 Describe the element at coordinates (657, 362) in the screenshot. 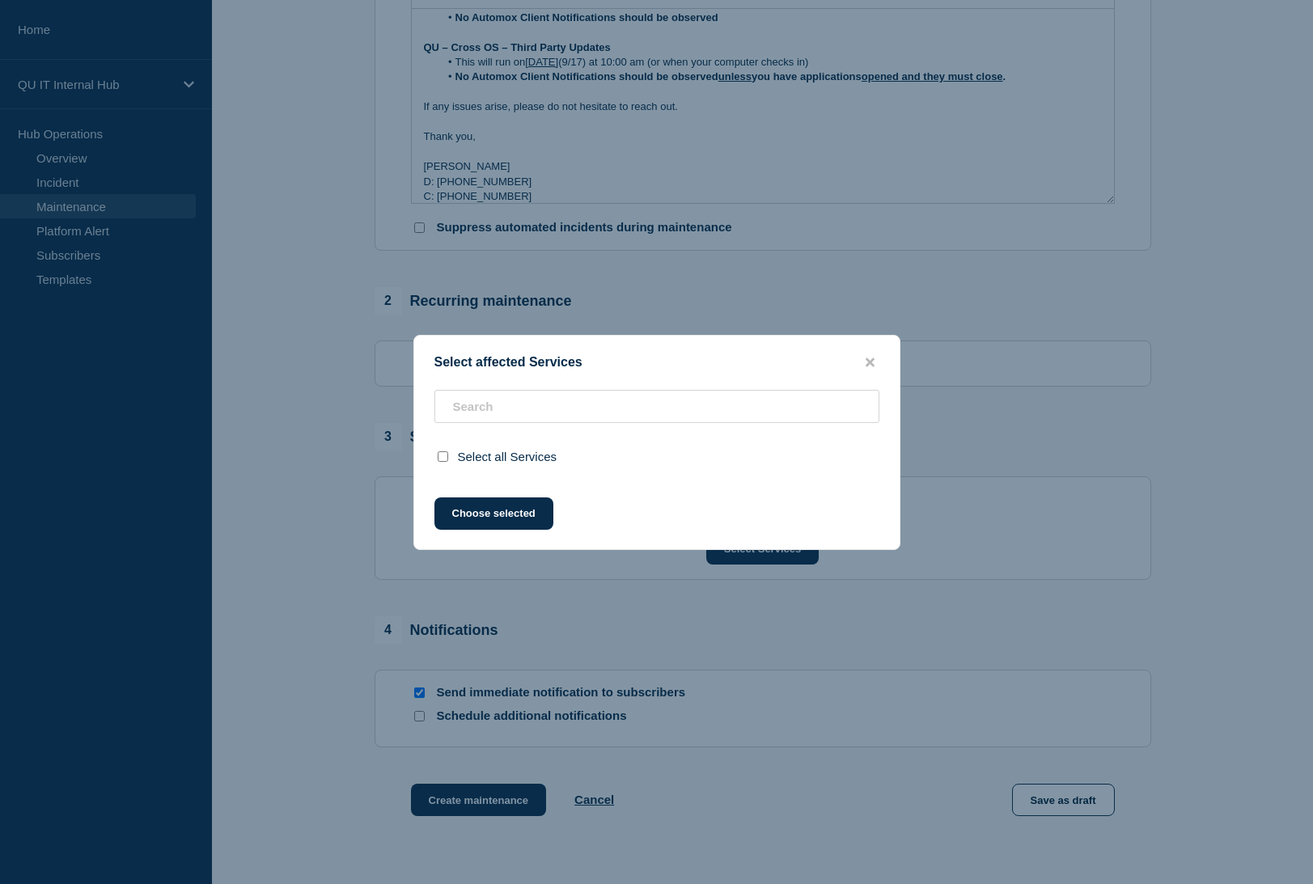

I see `div: Select affected Services` at that location.